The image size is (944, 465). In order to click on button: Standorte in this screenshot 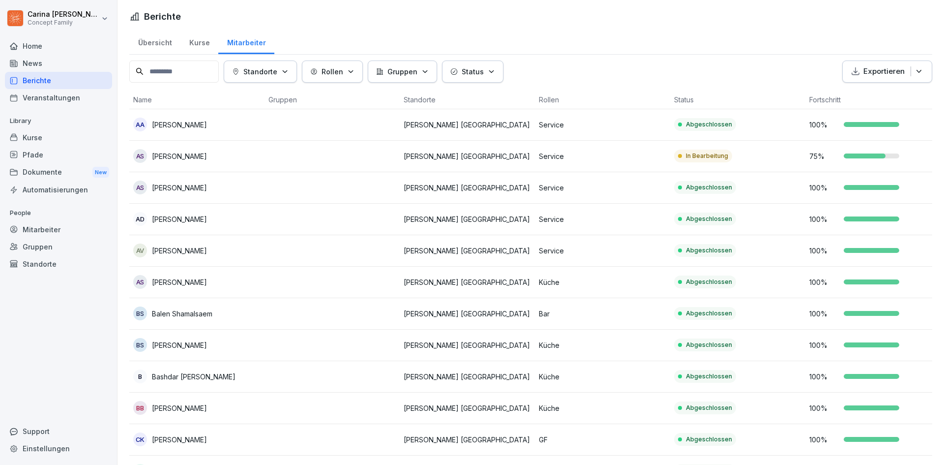, I will do `click(260, 71)`.